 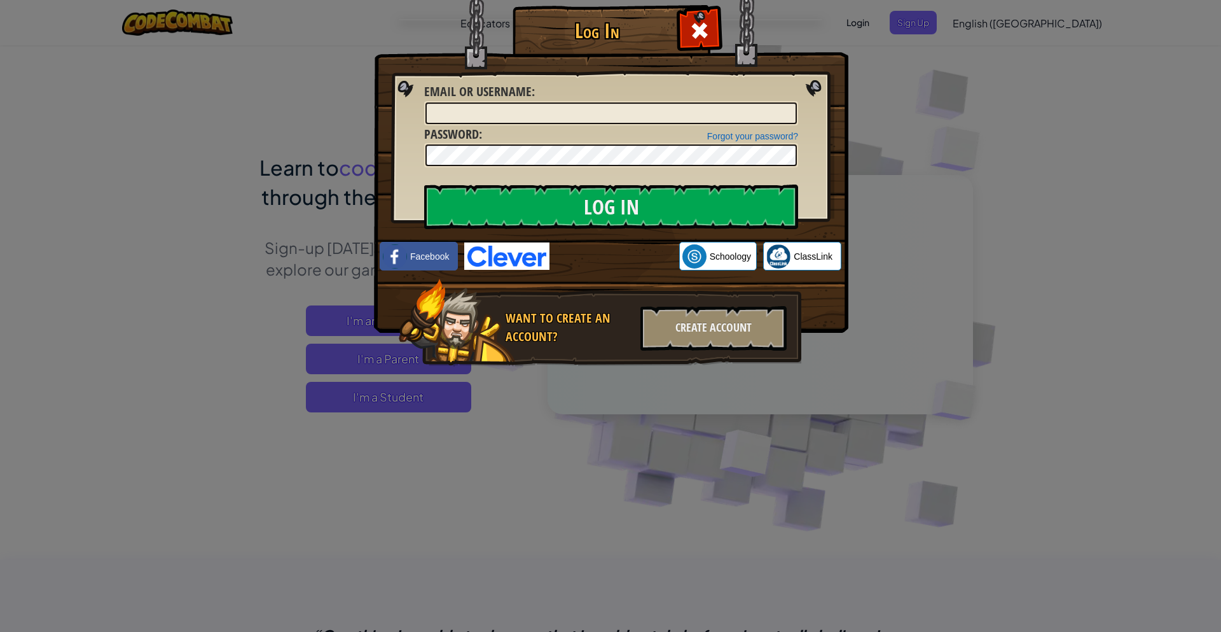 I want to click on a: Forgot your password?, so click(x=752, y=136).